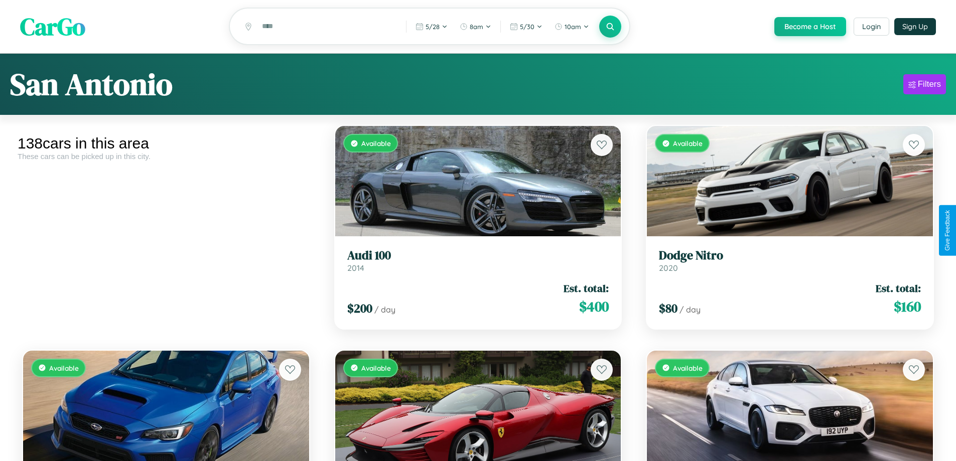 This screenshot has width=956, height=461. What do you see at coordinates (356, 268) in the screenshot?
I see `span: 2014` at bounding box center [356, 268].